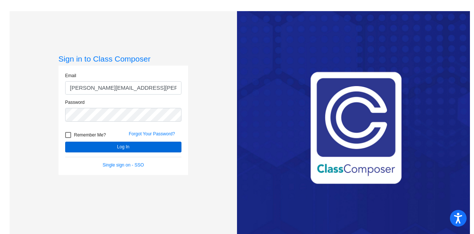 The height and width of the screenshot is (234, 474). What do you see at coordinates (75, 102) in the screenshot?
I see `label: Password` at bounding box center [75, 102].